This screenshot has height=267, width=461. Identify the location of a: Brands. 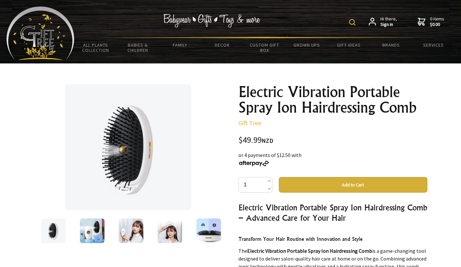
(391, 45).